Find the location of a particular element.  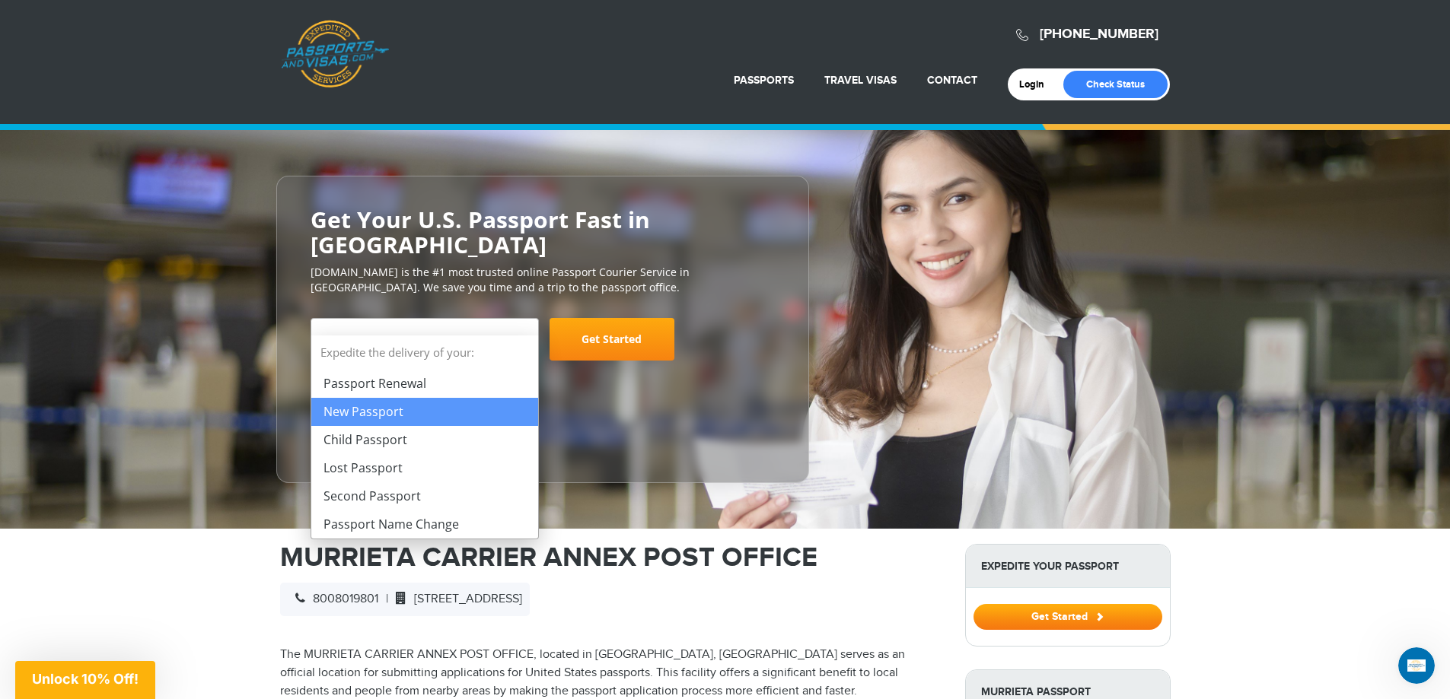

span: 8008019801 is located at coordinates (333, 599).